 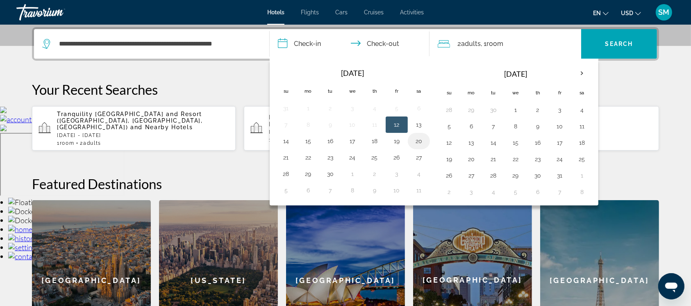 What do you see at coordinates (419, 190) in the screenshot?
I see `button: Day 11` at bounding box center [419, 190].